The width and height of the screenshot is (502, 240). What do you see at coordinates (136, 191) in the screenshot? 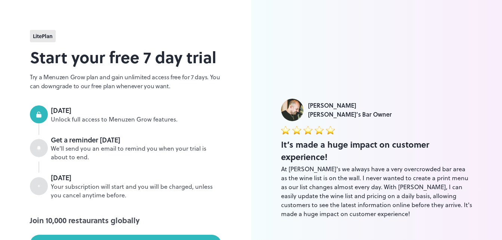
I see `div: Your subscription will start and you will be charged, unless you cancel anytime before.` at bounding box center [136, 191].